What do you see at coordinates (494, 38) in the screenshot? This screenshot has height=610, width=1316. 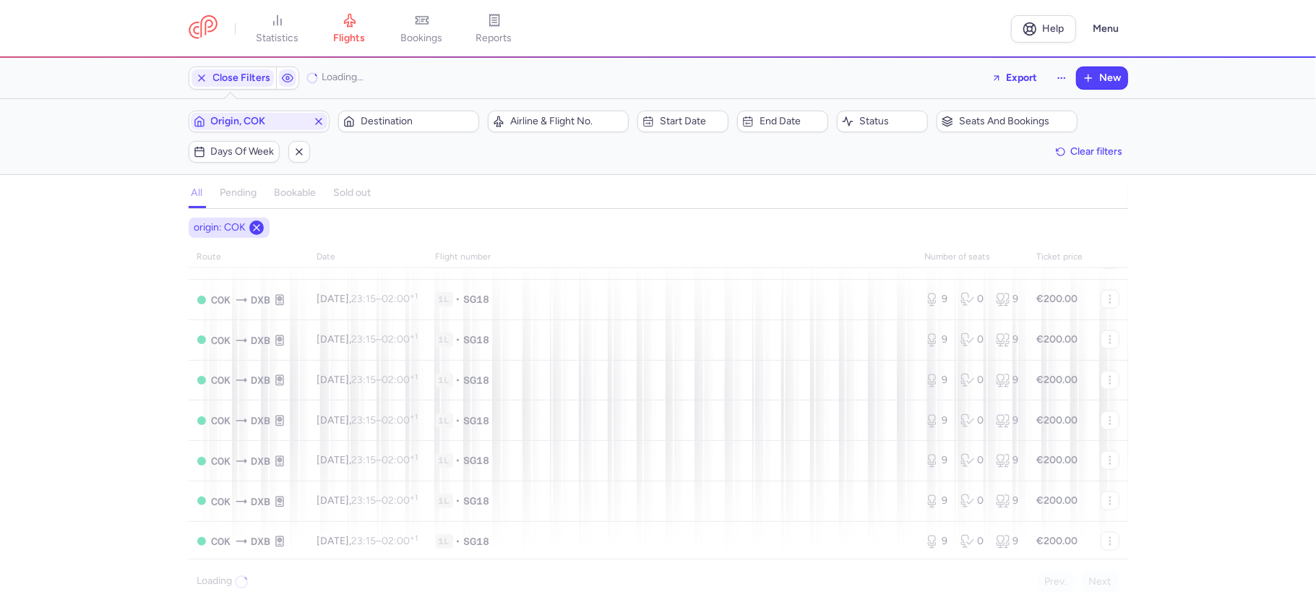 I see `span: reports` at bounding box center [494, 38].